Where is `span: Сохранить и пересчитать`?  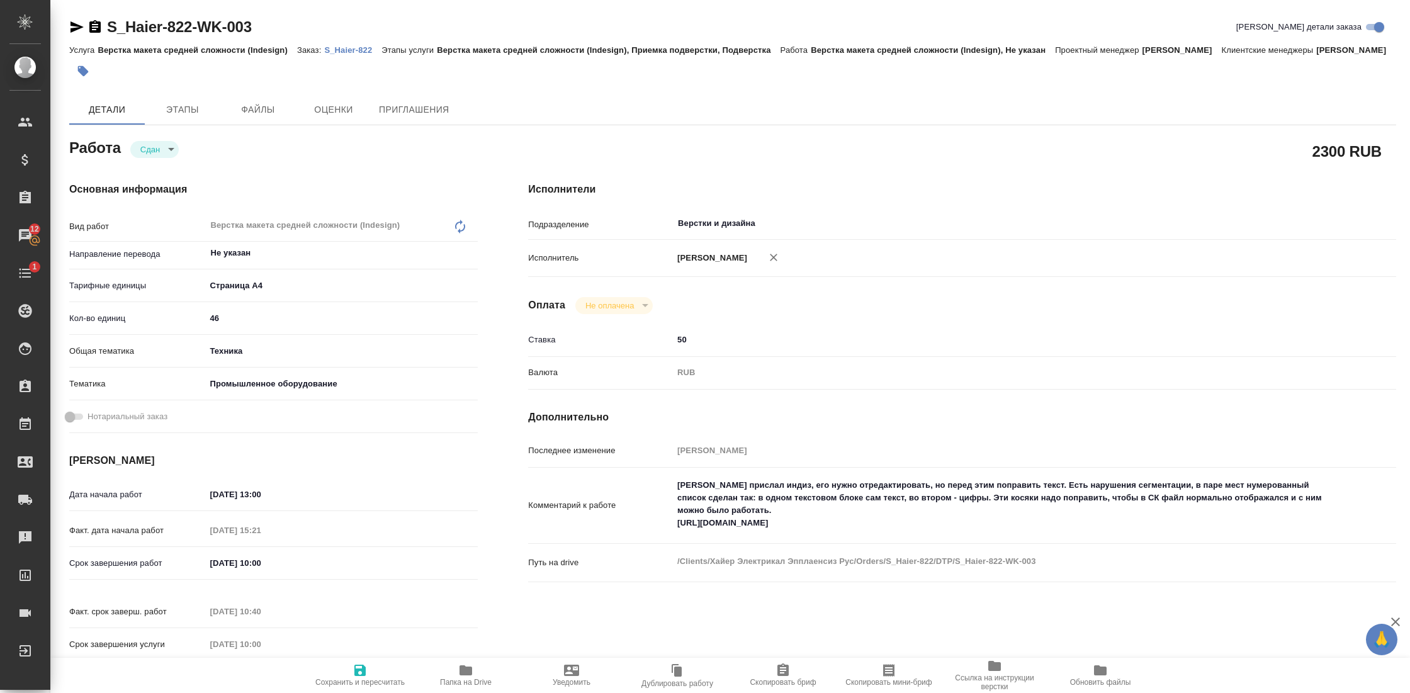
span: Сохранить и пересчитать is located at coordinates (360, 683).